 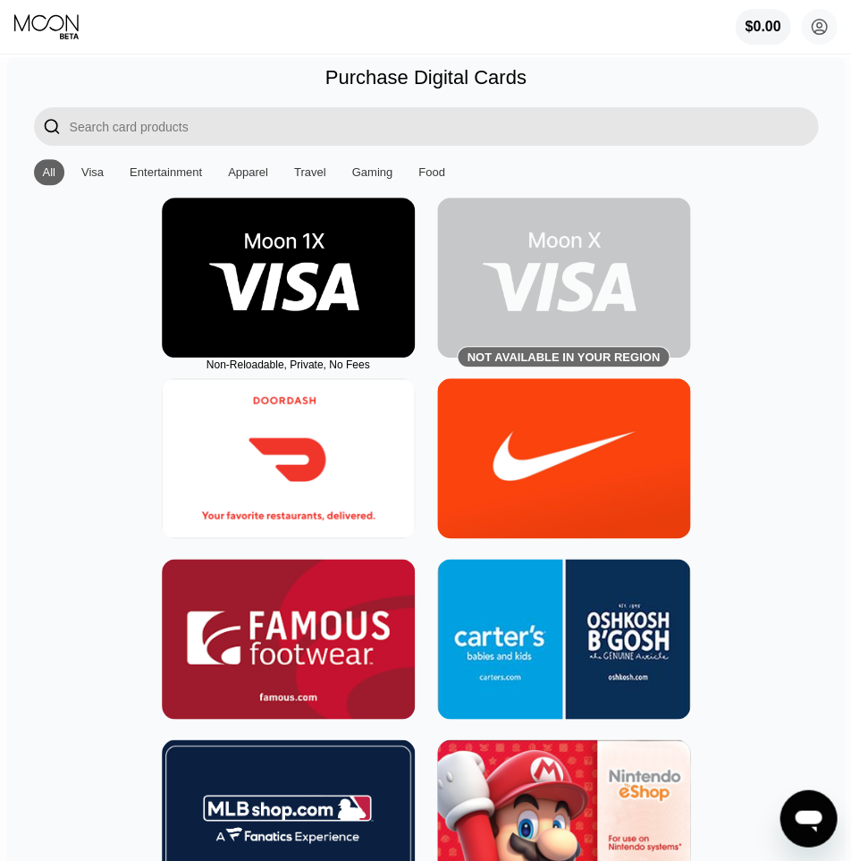 What do you see at coordinates (444, 126) in the screenshot?
I see `input: Search card products` at bounding box center [444, 126].